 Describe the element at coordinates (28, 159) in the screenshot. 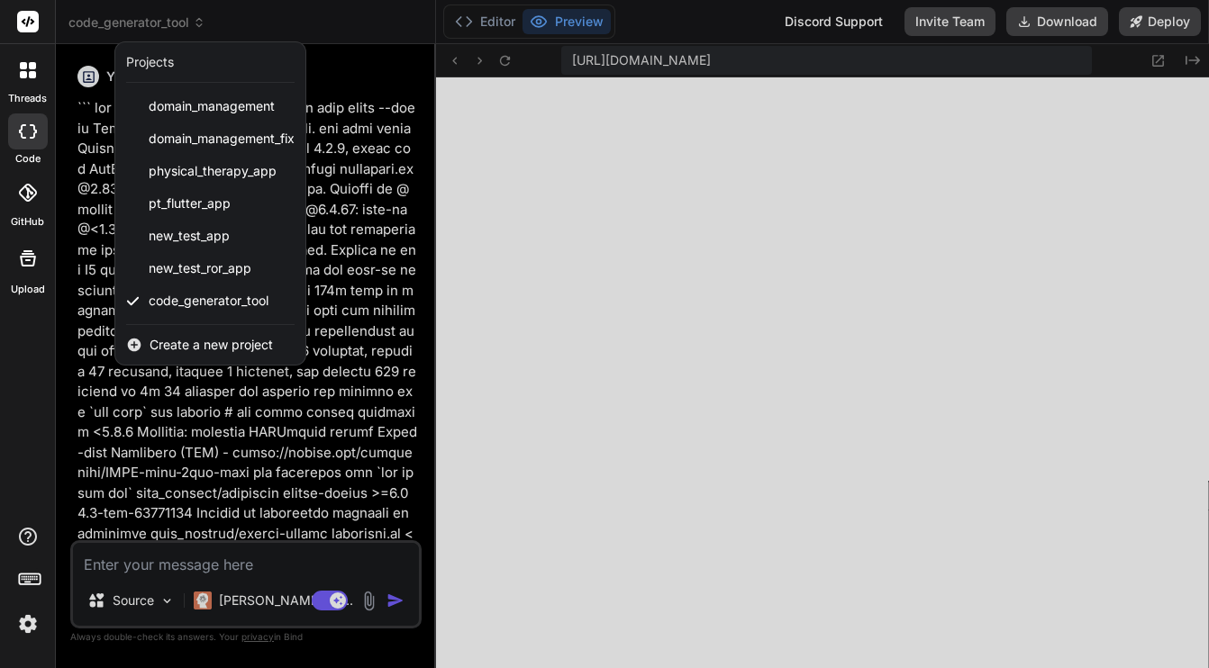

I see `label: code` at that location.